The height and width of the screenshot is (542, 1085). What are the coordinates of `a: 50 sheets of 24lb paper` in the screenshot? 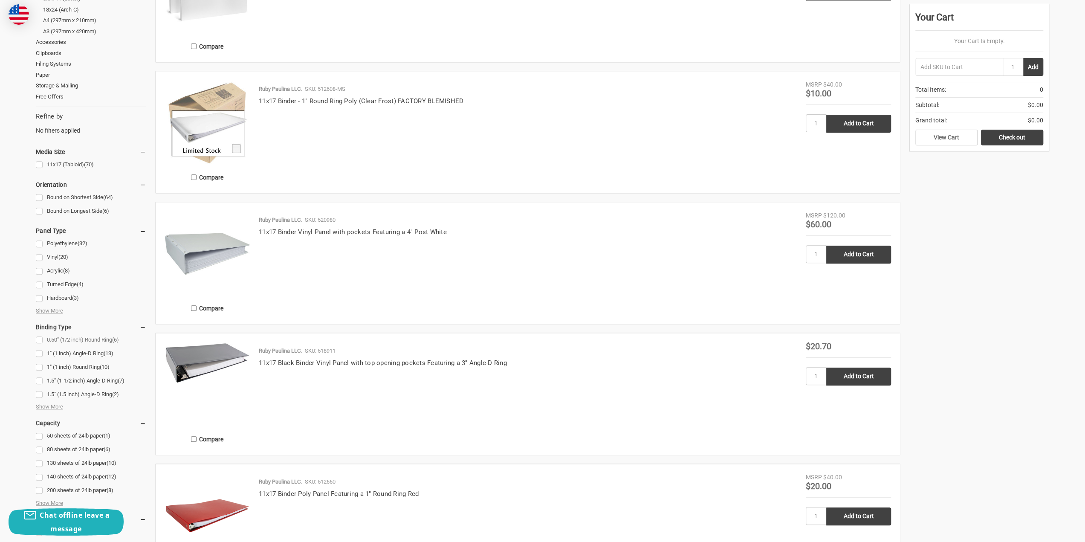 It's located at (91, 436).